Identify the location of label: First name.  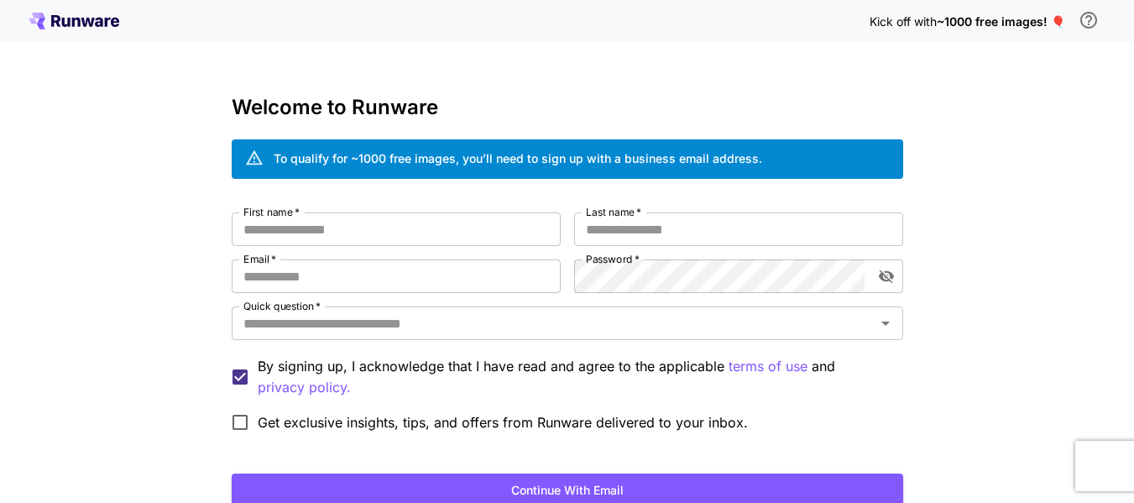
(271, 211).